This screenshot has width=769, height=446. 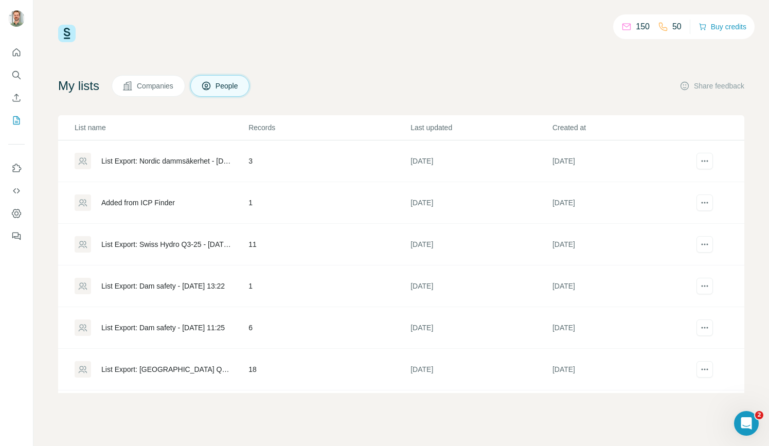 I want to click on td: 3, so click(x=329, y=161).